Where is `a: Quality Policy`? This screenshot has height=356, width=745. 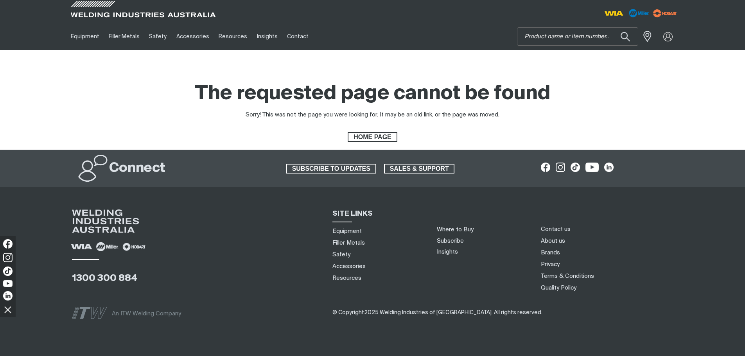 a: Quality Policy is located at coordinates (558, 288).